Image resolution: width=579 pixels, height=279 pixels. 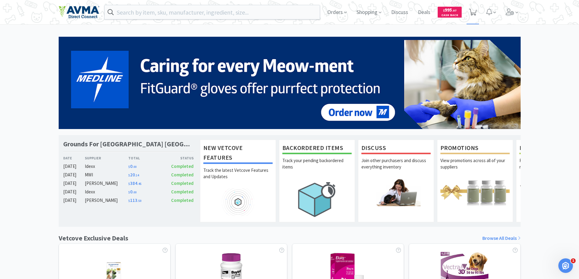 What do you see at coordinates (74, 158) in the screenshot?
I see `div: Date` at bounding box center [74, 158].